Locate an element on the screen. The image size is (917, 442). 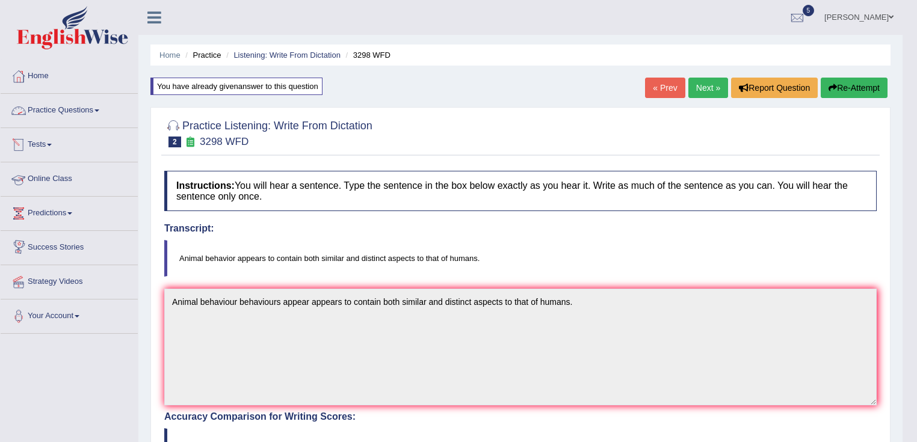
blockquote: Animal behavior appears to contain both similar and distinct aspects to that of humans. is located at coordinates (520, 258).